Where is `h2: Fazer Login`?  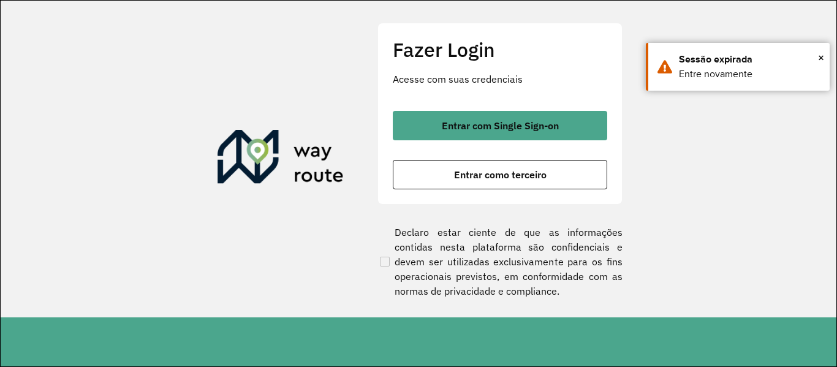 h2: Fazer Login is located at coordinates (500, 50).